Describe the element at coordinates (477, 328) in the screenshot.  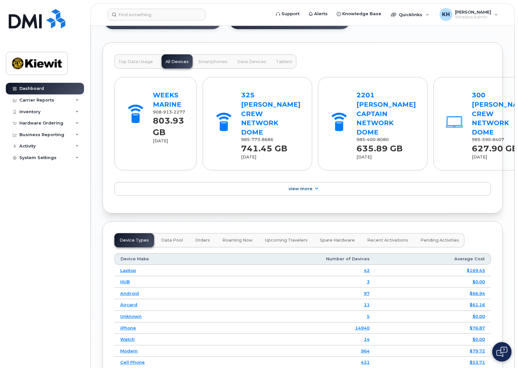
I see `a: $76.87` at that location.